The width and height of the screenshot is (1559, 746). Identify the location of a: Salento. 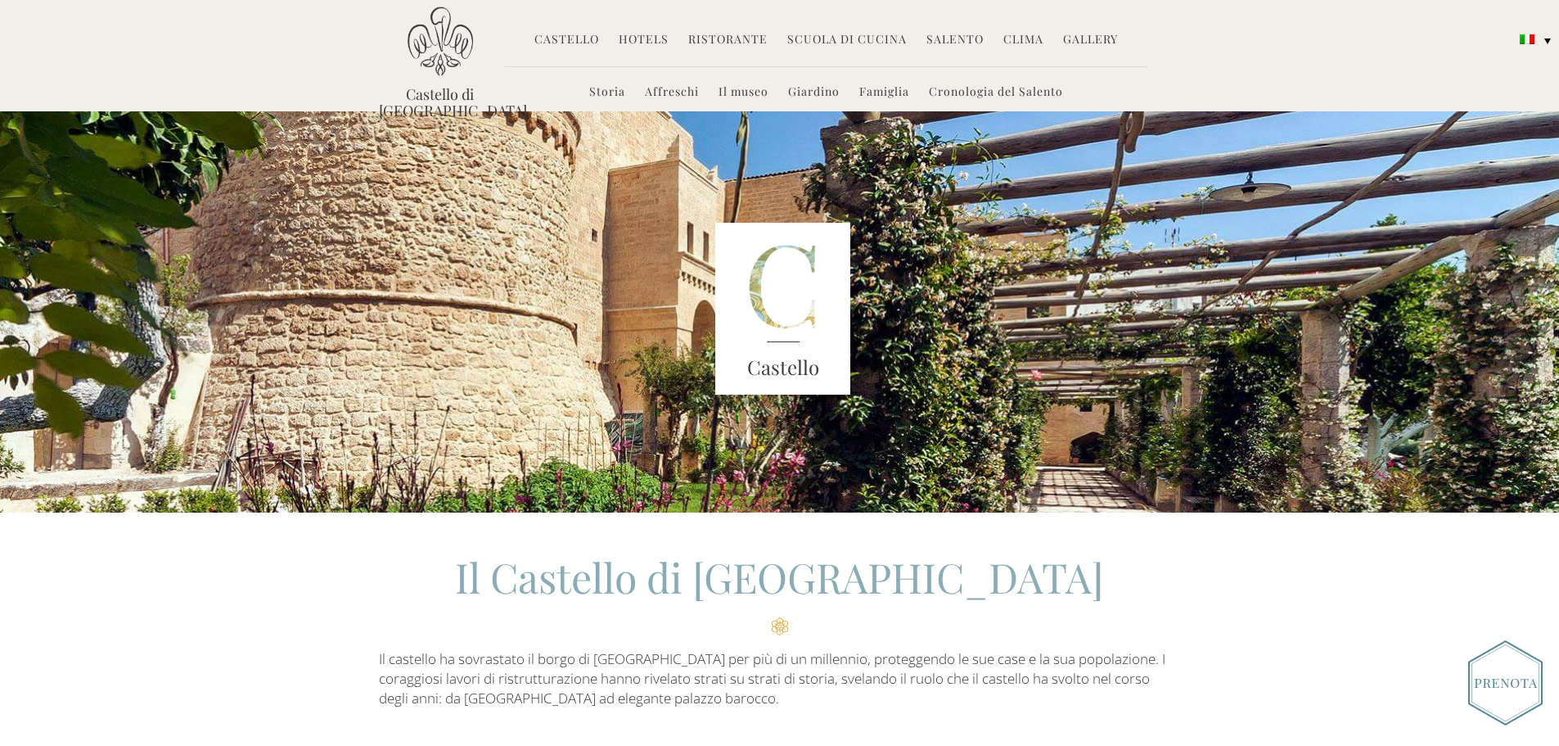
(955, 40).